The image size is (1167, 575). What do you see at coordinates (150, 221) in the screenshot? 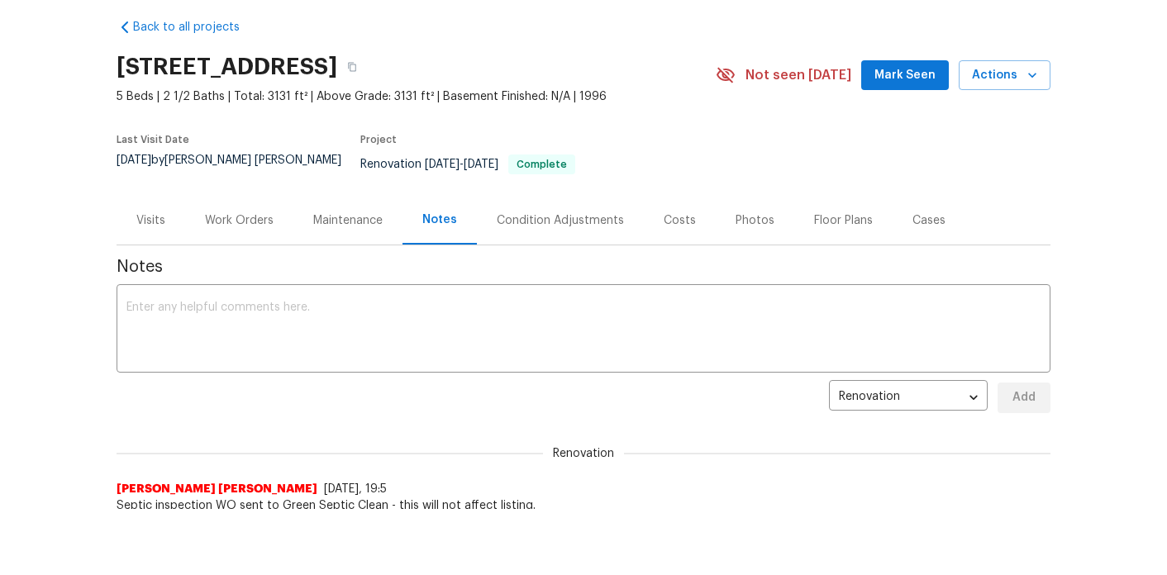
I see `div: Visits` at bounding box center [150, 221].